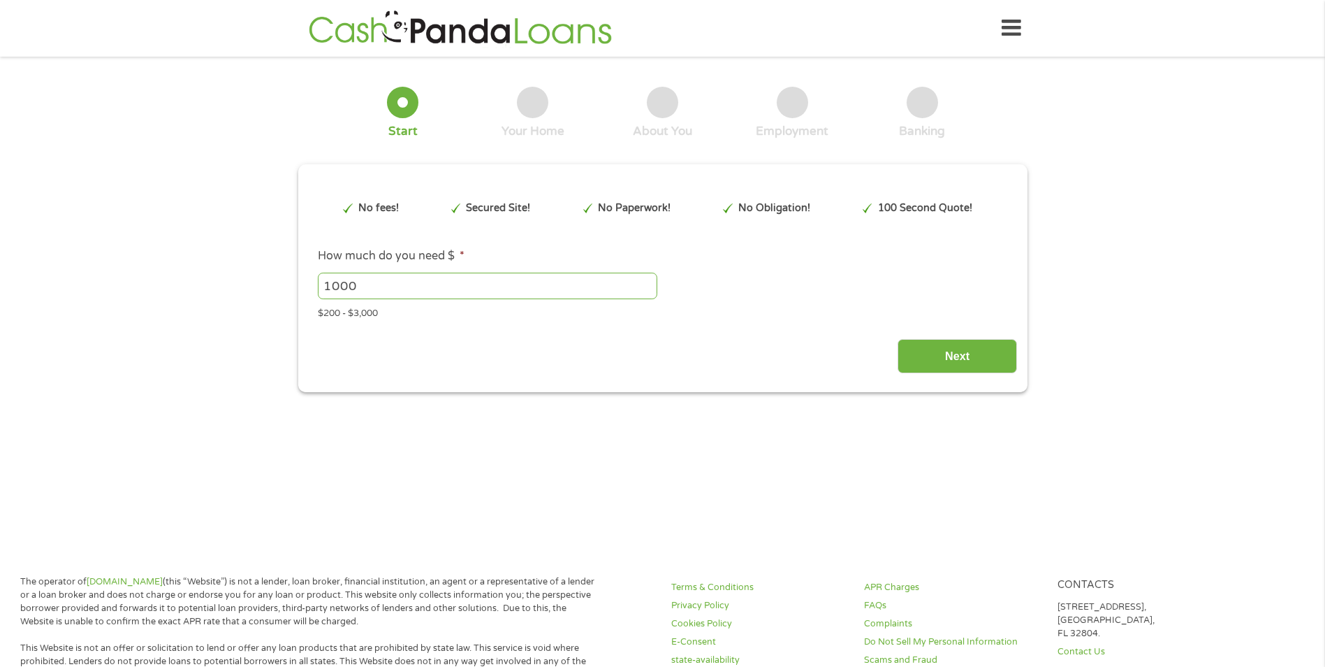  Describe the element at coordinates (759, 605) in the screenshot. I see `a: Privacy Policy` at that location.